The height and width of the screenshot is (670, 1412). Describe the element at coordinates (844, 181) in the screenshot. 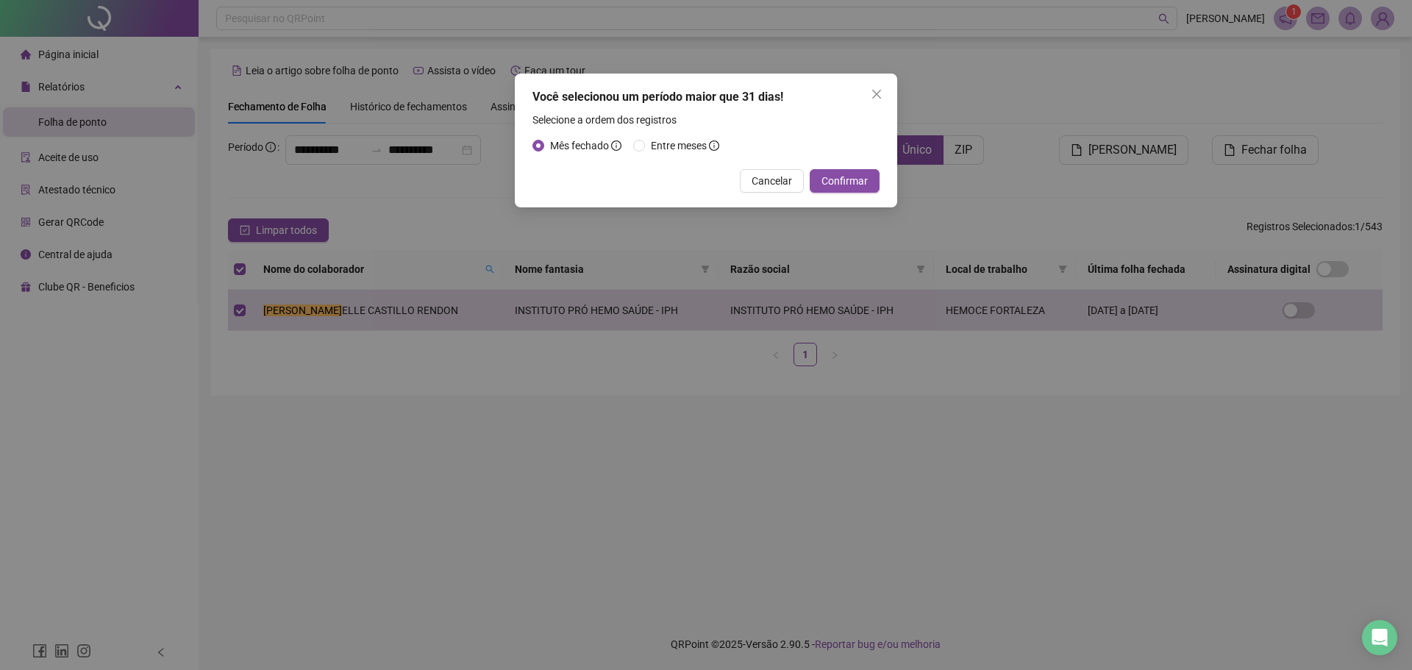

I see `button: Confirmar` at that location.